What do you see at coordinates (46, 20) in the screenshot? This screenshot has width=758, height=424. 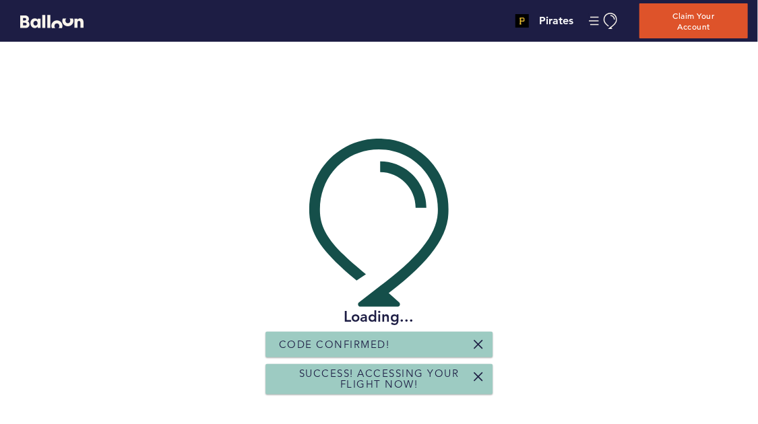 I see `a: Balloon` at bounding box center [46, 20].